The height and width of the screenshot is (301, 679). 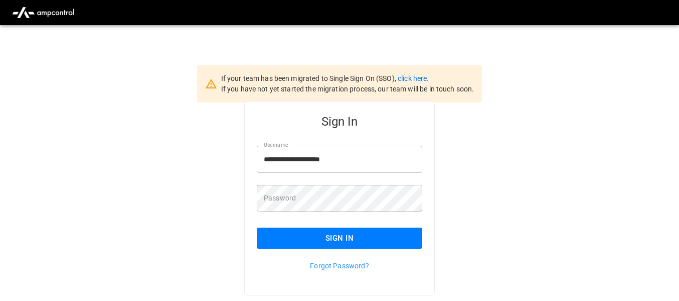 I want to click on span: If your team has been migrated to Single Sign On (SSO),, so click(x=310, y=78).